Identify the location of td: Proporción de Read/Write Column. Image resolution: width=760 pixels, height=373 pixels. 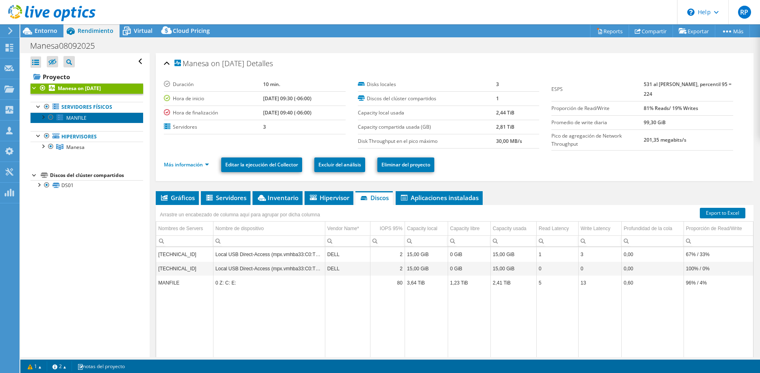
(718, 229).